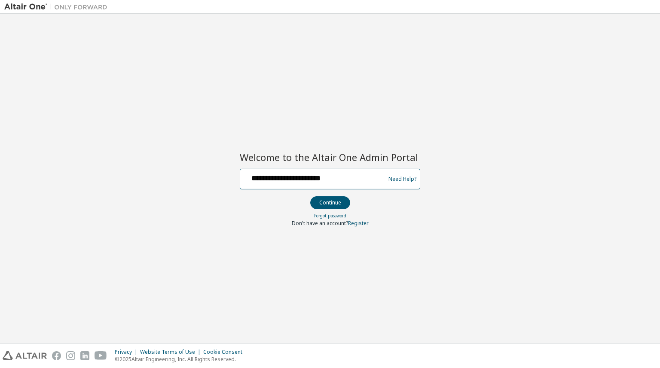  I want to click on span: Don't have an account?, so click(320, 223).